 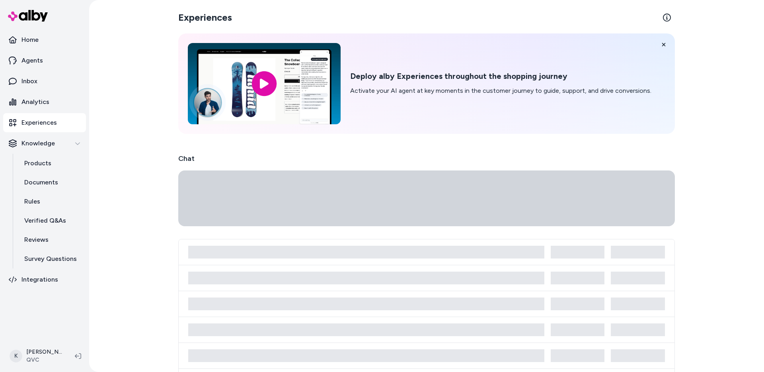 What do you see at coordinates (51, 163) in the screenshot?
I see `a: Products` at bounding box center [51, 163].